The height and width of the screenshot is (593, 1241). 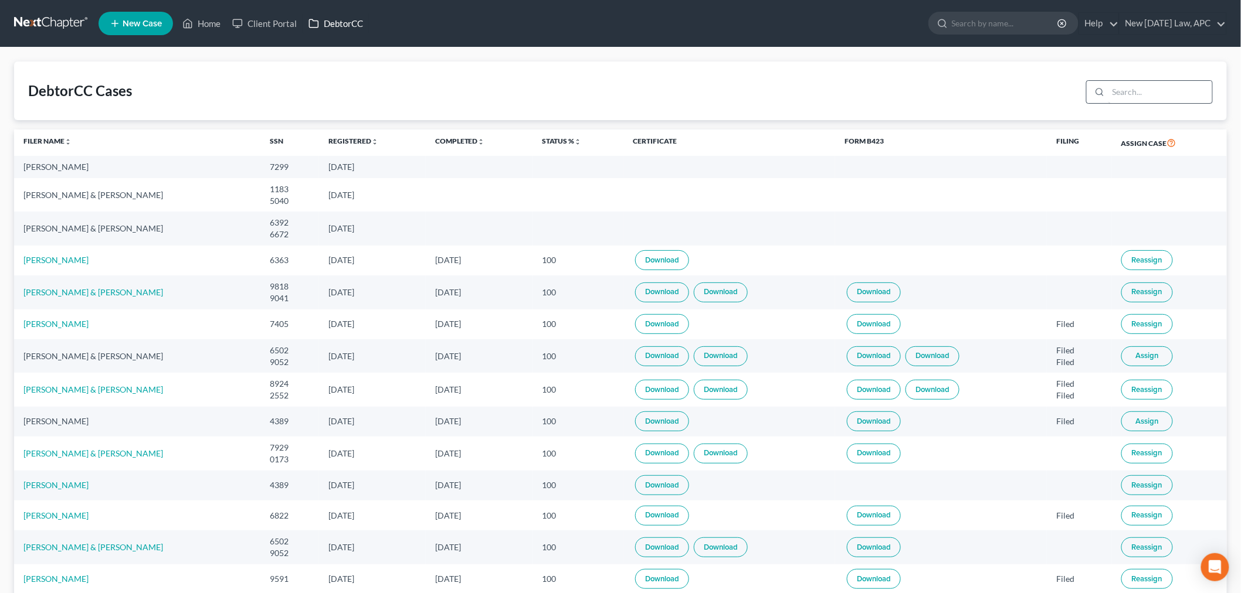 I want to click on a: Help, so click(x=1098, y=23).